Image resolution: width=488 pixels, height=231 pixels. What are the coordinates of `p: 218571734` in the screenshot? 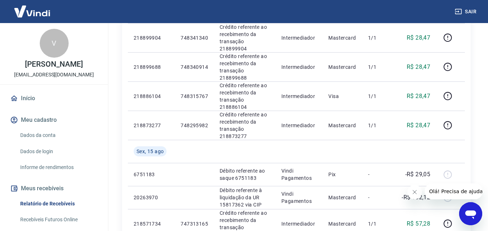 It's located at (151, 224).